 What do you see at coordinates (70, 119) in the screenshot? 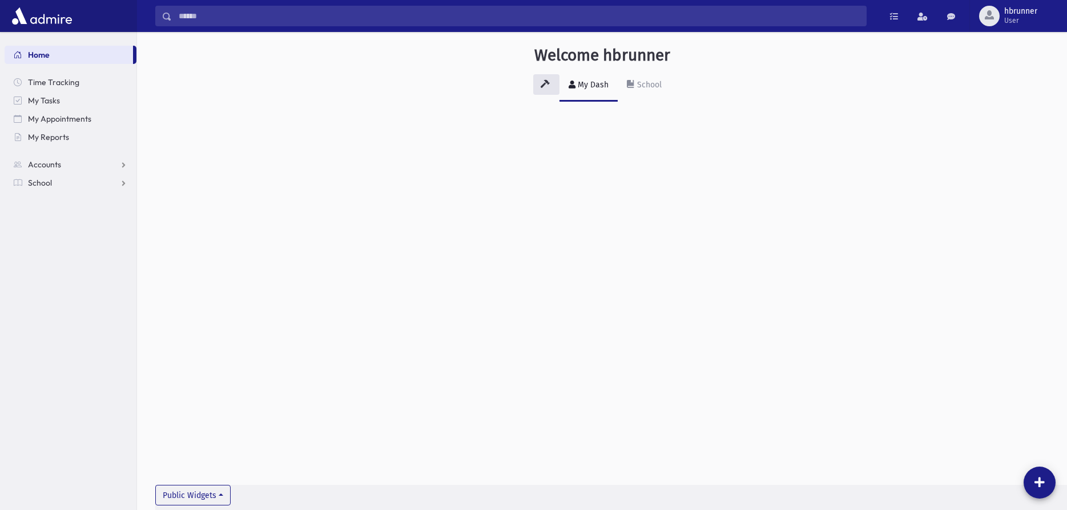
I see `a: My Appointments` at bounding box center [70, 119].